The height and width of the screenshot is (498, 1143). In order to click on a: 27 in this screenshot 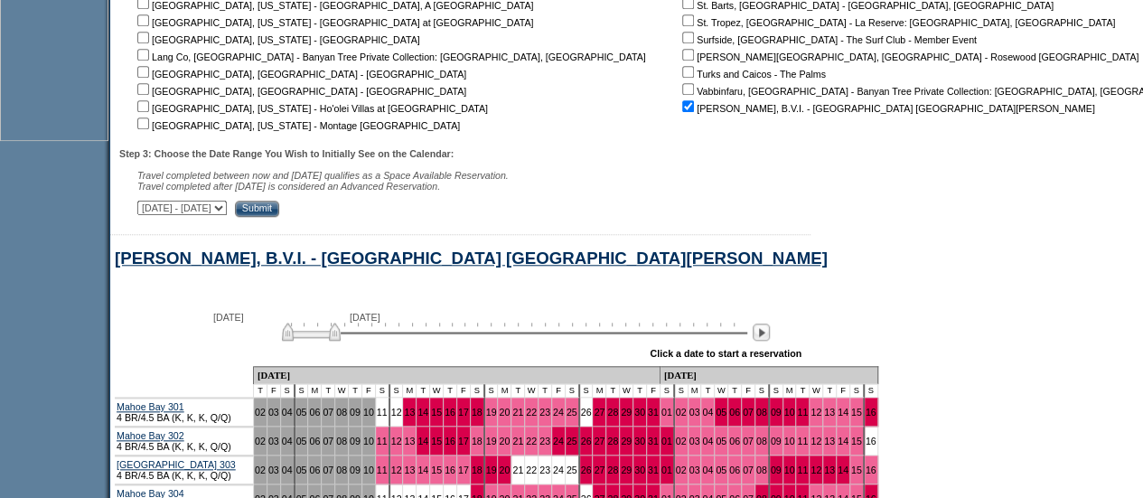, I will do `click(599, 412)`.